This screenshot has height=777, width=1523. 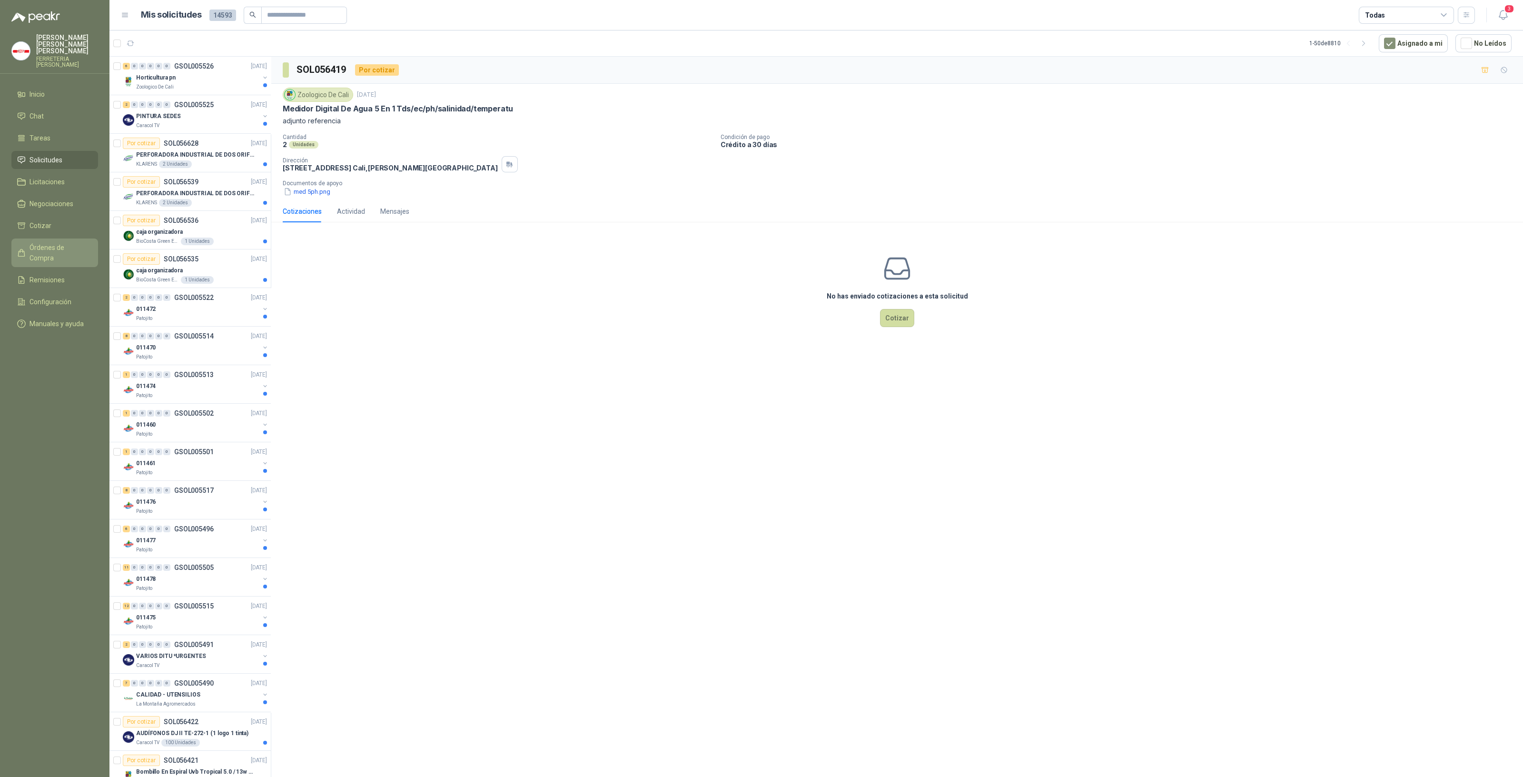 I want to click on a: Manuales y ayuda, so click(x=55, y=324).